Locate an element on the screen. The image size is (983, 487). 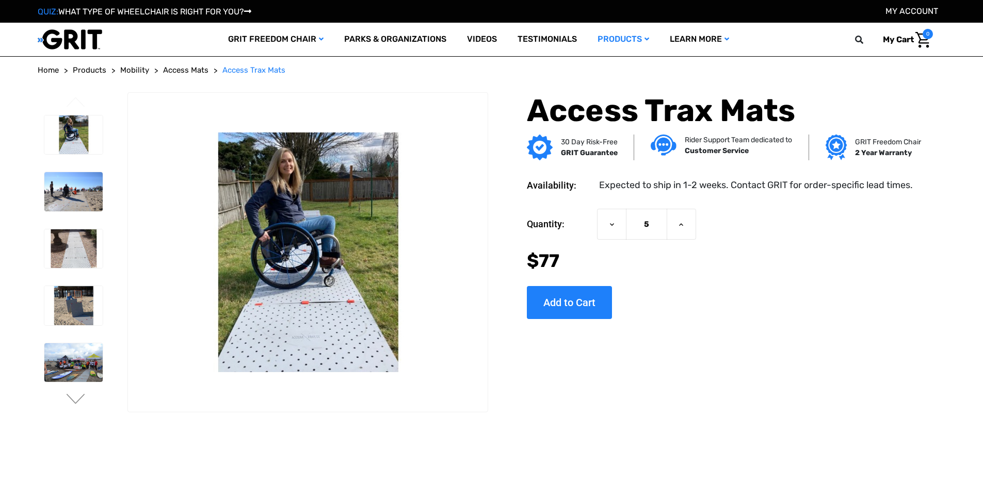
span: QUIZ: is located at coordinates (48, 11).